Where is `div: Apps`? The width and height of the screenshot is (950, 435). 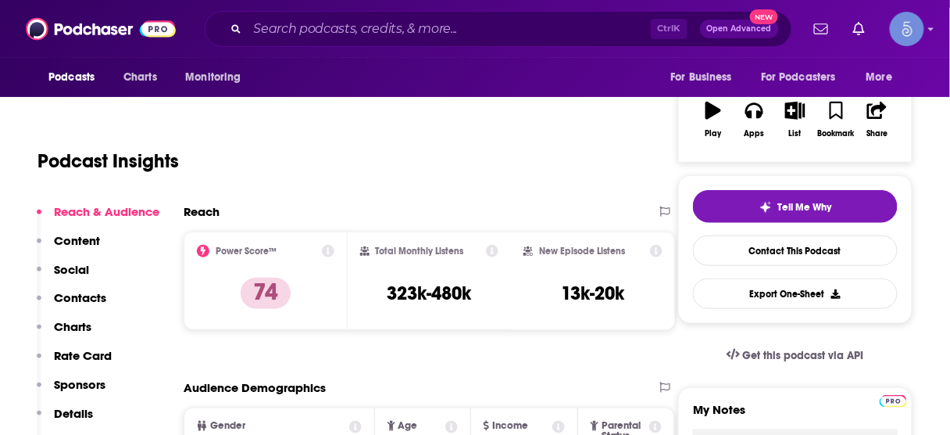
div: Apps is located at coordinates (755, 134).